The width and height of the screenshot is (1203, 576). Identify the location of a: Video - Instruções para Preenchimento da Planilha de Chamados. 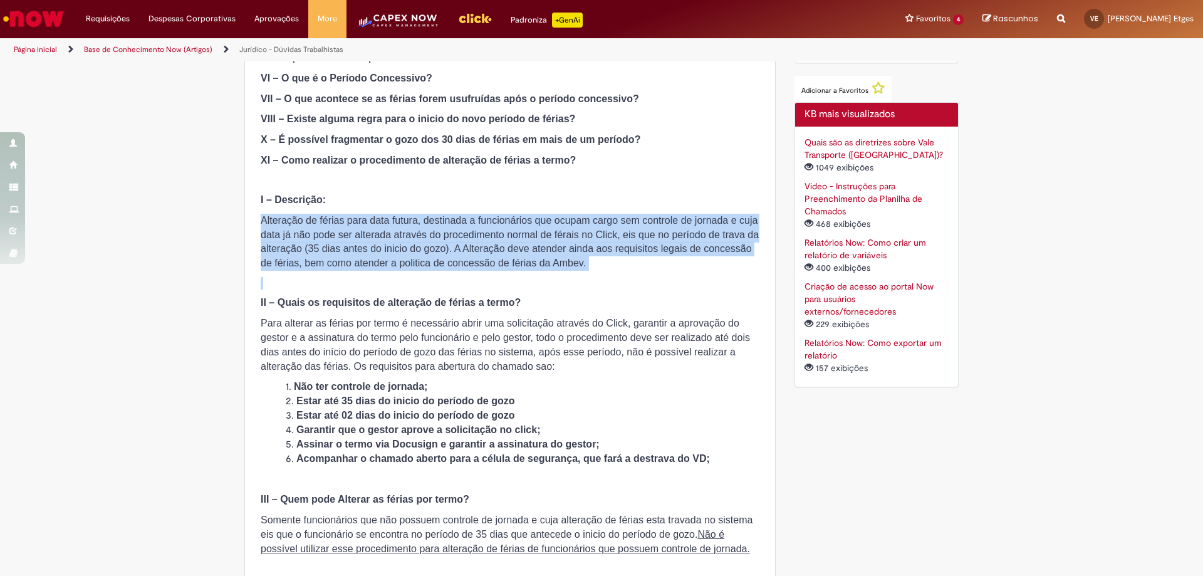
(863, 199).